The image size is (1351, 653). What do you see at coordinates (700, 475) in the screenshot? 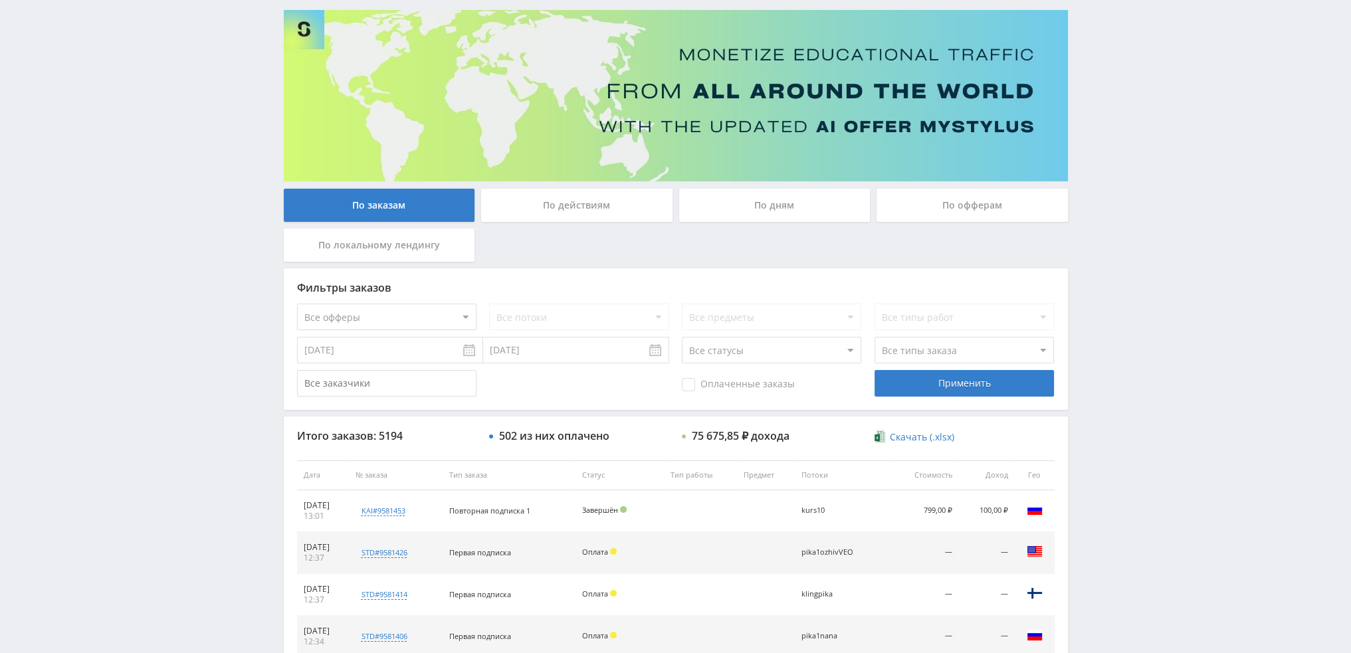
I see `th: Тип работы` at bounding box center [700, 475].